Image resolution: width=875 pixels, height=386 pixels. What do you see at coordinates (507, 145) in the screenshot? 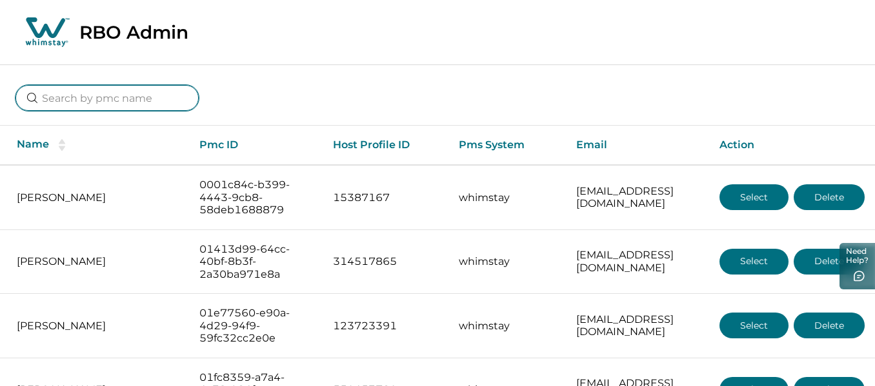
I see `th: Pms System` at bounding box center [507, 145].